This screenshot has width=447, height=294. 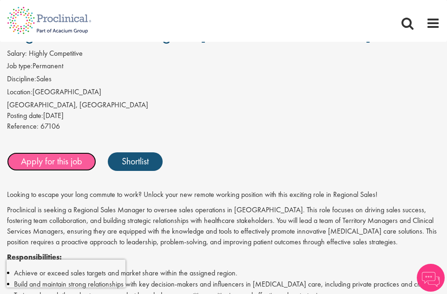 What do you see at coordinates (25, 115) in the screenshot?
I see `span: Posting date:` at bounding box center [25, 115].